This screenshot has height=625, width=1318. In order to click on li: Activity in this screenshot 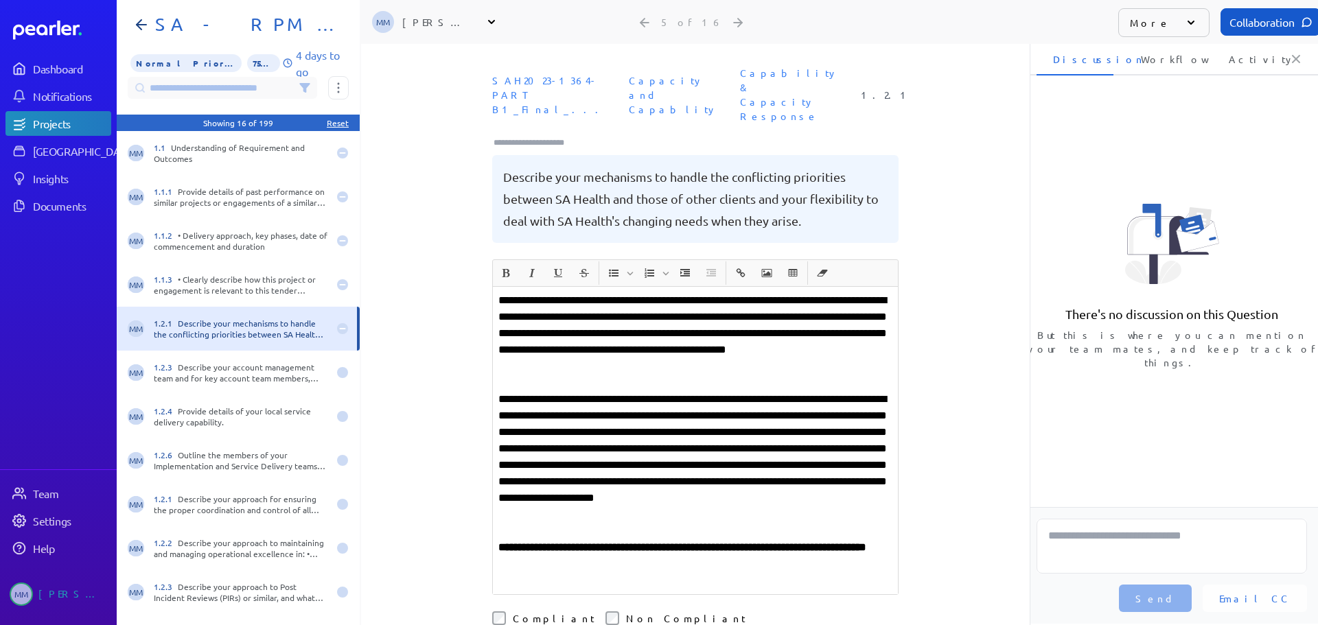, I will do `click(1251, 59)`.